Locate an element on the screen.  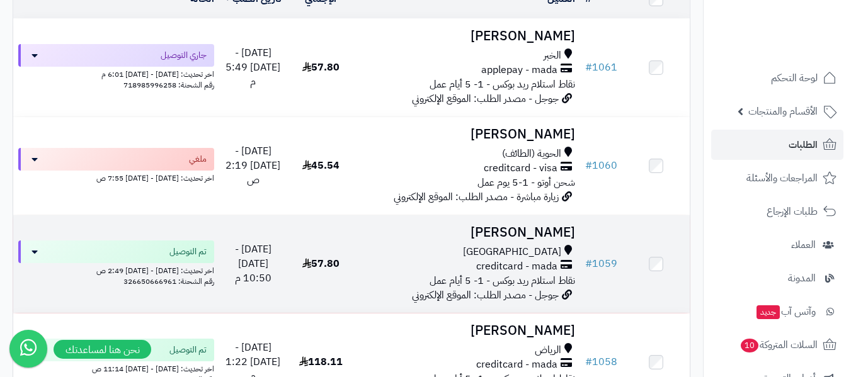
span: رقم الشحنة: 718985996258 is located at coordinates (169, 85).